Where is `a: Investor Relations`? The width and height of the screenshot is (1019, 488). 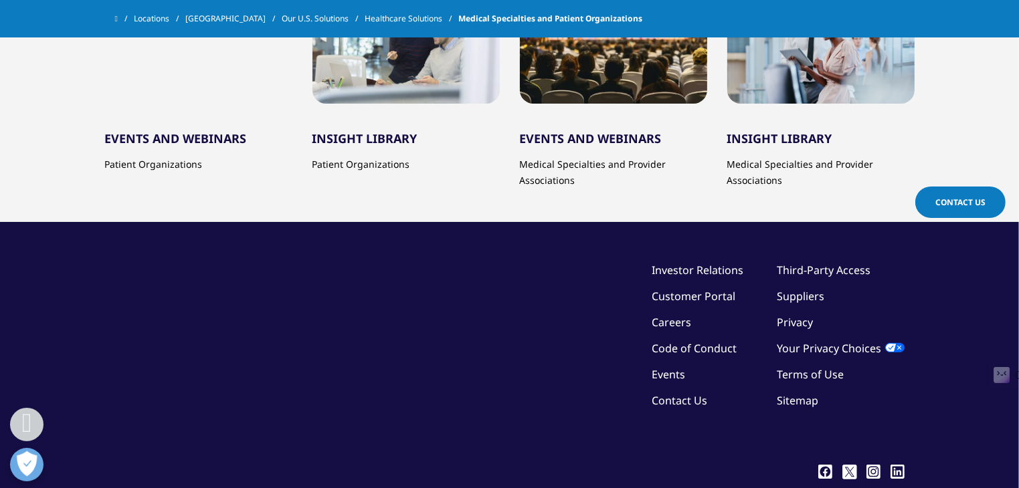 a: Investor Relations is located at coordinates (698, 270).